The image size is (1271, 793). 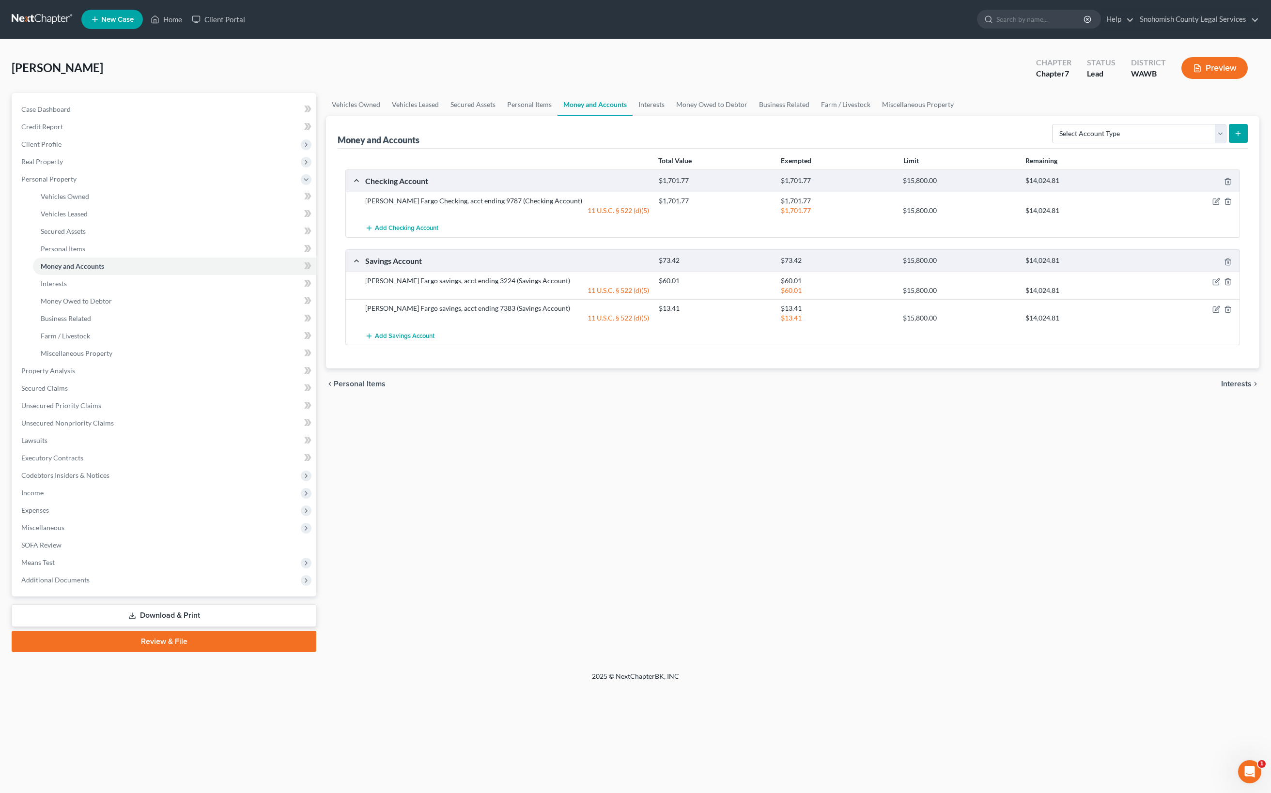 What do you see at coordinates (63, 248) in the screenshot?
I see `span: Personal Items` at bounding box center [63, 248].